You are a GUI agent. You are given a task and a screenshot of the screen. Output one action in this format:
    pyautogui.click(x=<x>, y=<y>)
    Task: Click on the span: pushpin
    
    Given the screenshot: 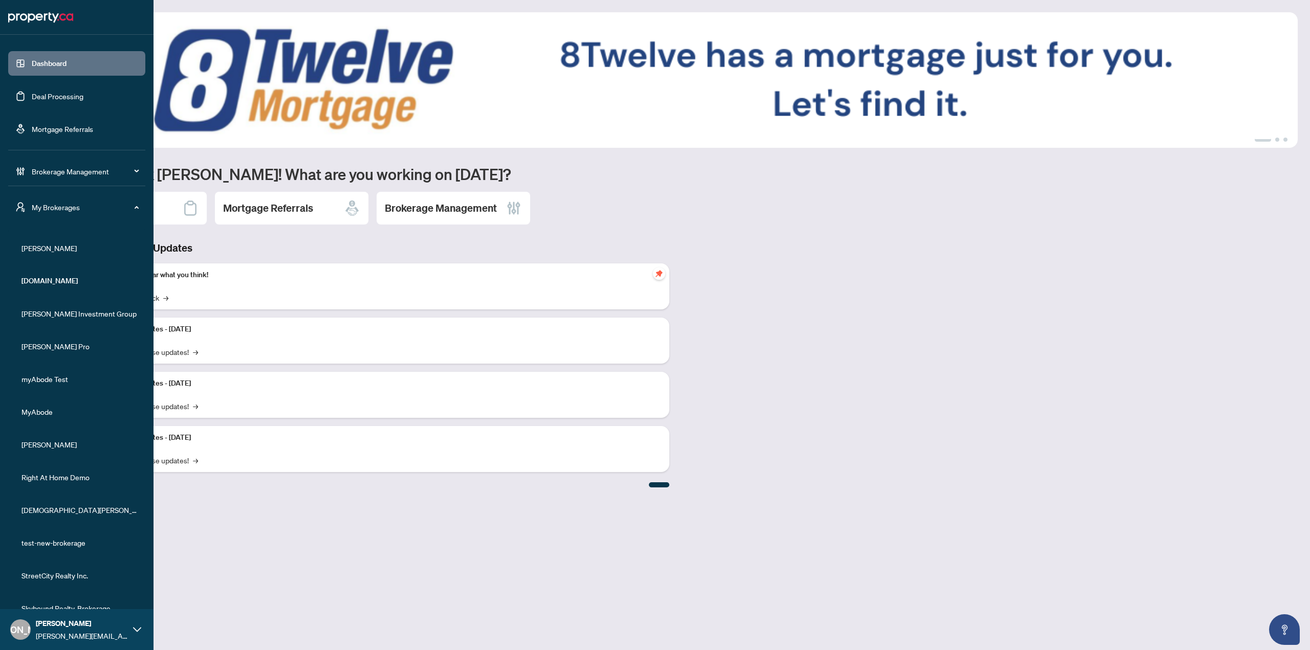 What is the action you would take?
    pyautogui.click(x=659, y=274)
    